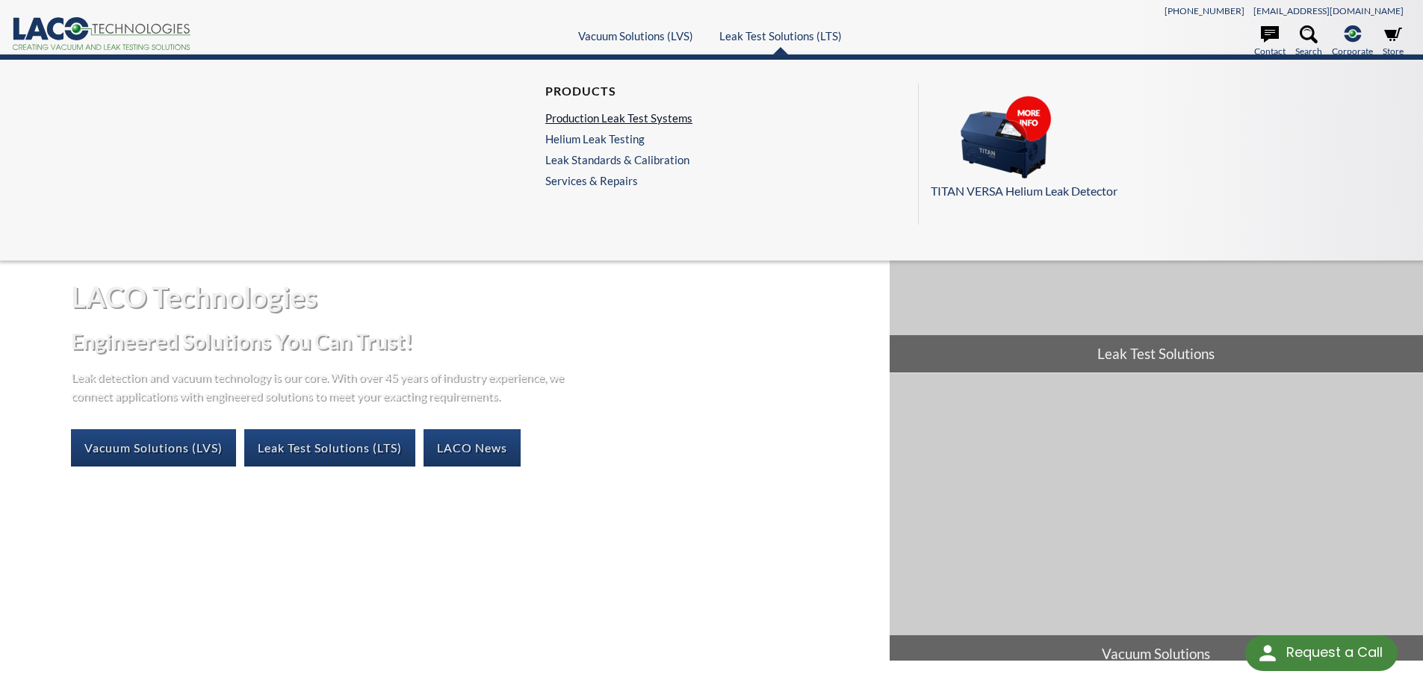  What do you see at coordinates (472, 448) in the screenshot?
I see `a: LACO News` at bounding box center [472, 448].